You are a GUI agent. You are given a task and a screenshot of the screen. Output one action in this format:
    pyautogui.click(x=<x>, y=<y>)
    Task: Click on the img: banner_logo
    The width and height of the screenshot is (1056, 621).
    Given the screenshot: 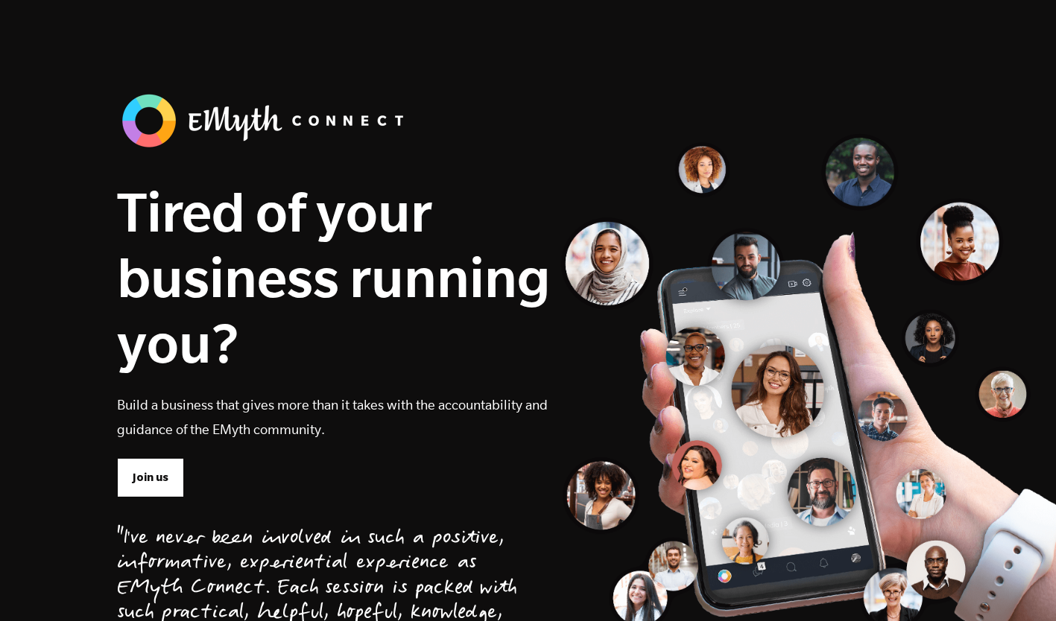 What is the action you would take?
    pyautogui.click(x=266, y=121)
    